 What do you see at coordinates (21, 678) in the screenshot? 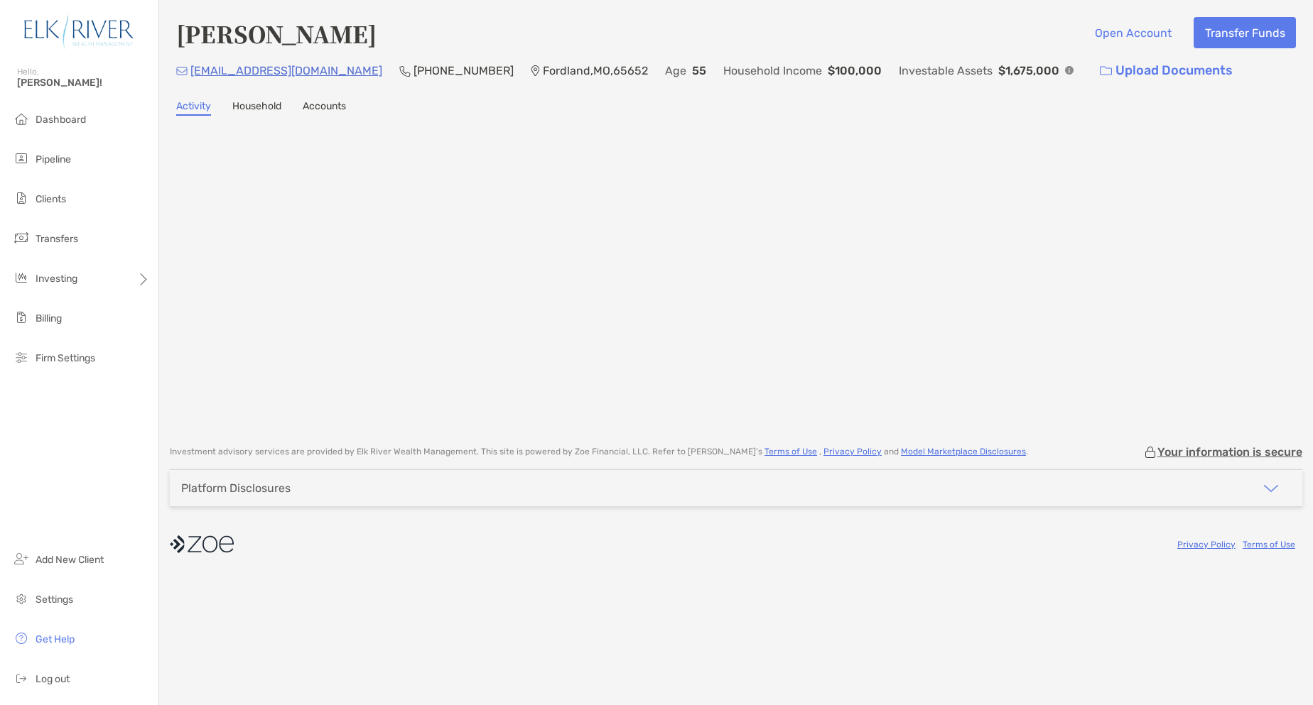
I see `img: logout icon` at bounding box center [21, 678].